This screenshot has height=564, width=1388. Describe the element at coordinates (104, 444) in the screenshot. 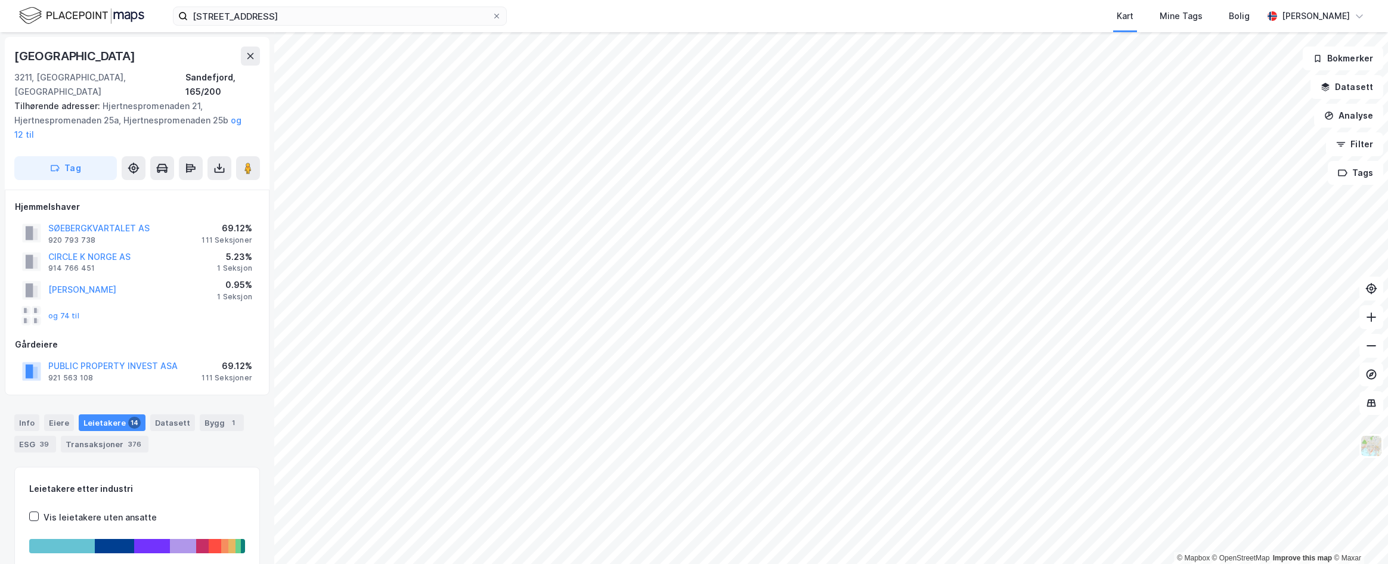

I see `div: Transaksjoner` at that location.